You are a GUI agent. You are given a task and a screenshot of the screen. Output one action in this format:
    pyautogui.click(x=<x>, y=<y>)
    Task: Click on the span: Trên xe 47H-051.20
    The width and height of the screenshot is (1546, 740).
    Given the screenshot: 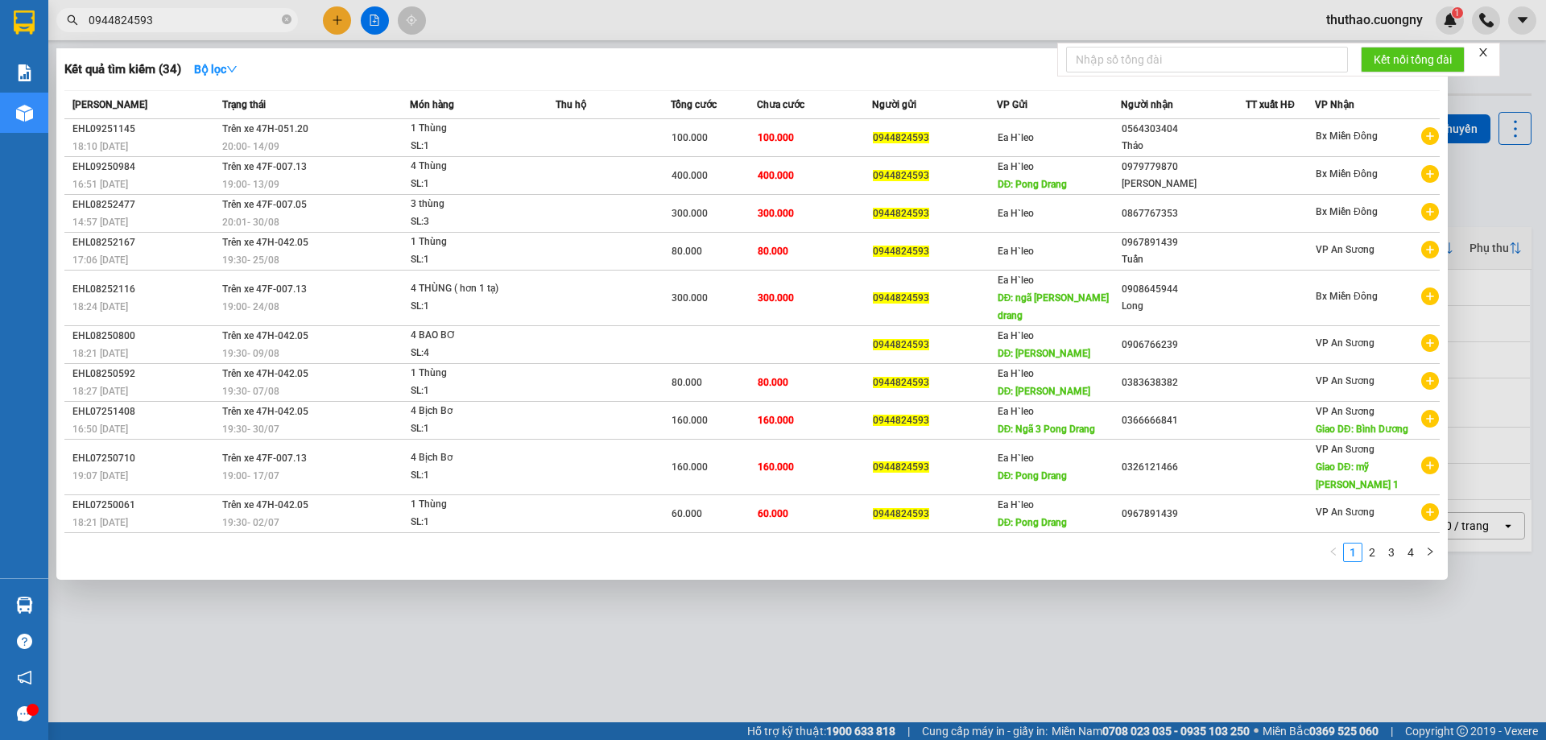 What is the action you would take?
    pyautogui.click(x=265, y=129)
    